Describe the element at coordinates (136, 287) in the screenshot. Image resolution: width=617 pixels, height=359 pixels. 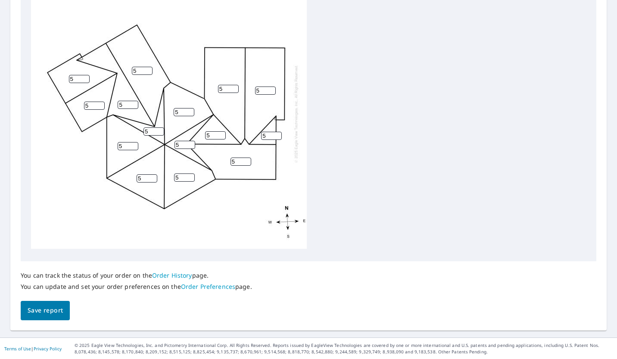
I see `p: You can update and set your order preferences on the page.` at that location.